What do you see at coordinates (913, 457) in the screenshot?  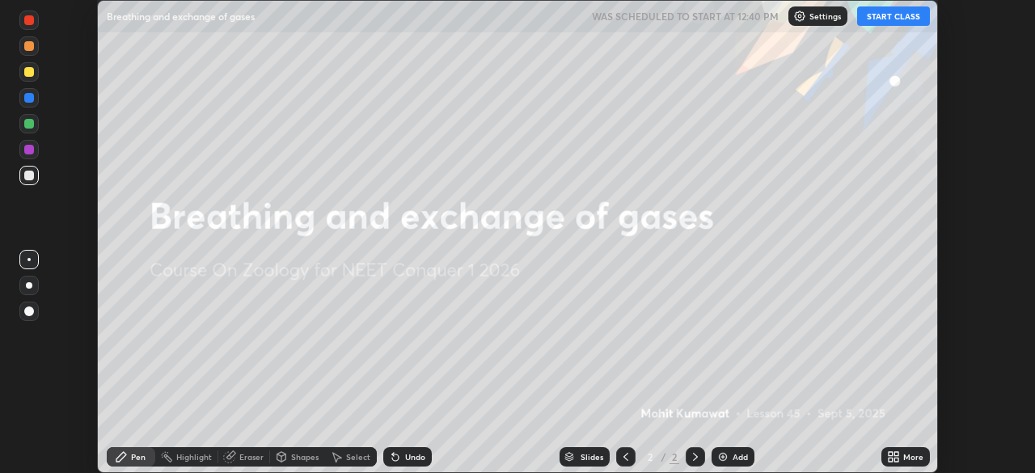 I see `div: More` at bounding box center [913, 457].